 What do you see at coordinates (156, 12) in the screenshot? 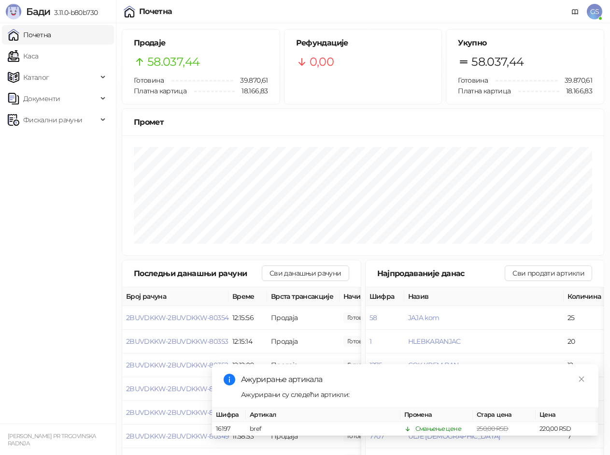
I see `div: Почетна` at bounding box center [156, 12].